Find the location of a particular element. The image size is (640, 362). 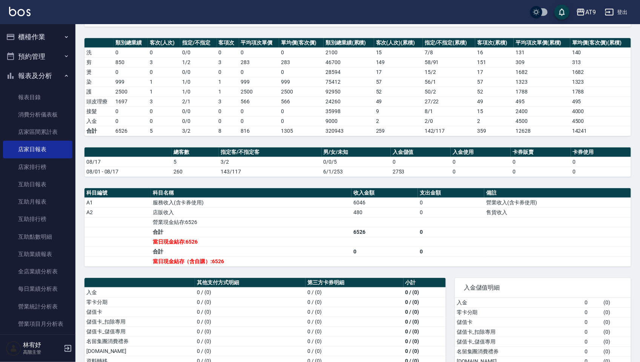

td: 洗 is located at coordinates (99, 52).